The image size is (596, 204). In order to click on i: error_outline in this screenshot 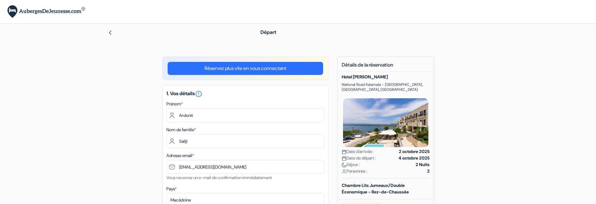, I will do `click(199, 94)`.